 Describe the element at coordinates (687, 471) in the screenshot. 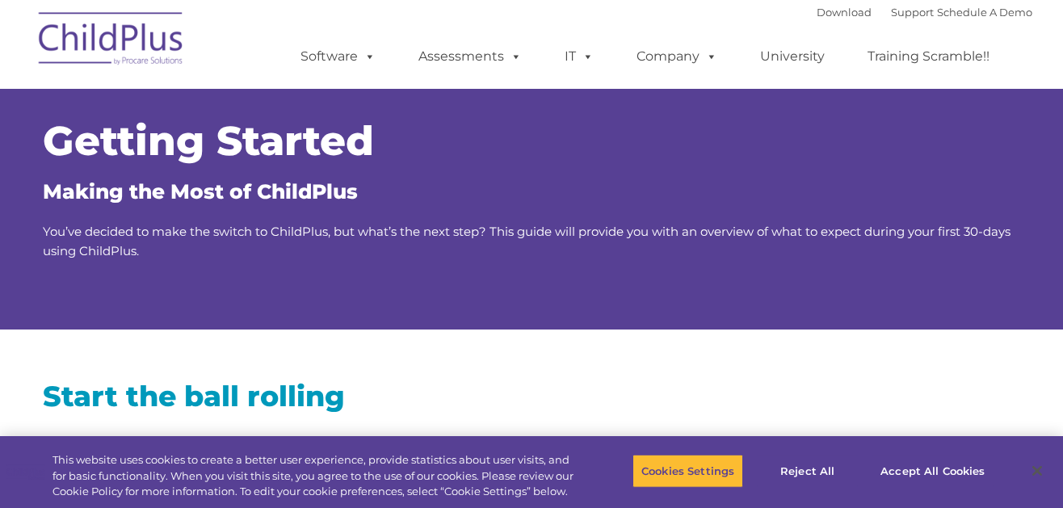

I see `button: Cookies Settings` at that location.